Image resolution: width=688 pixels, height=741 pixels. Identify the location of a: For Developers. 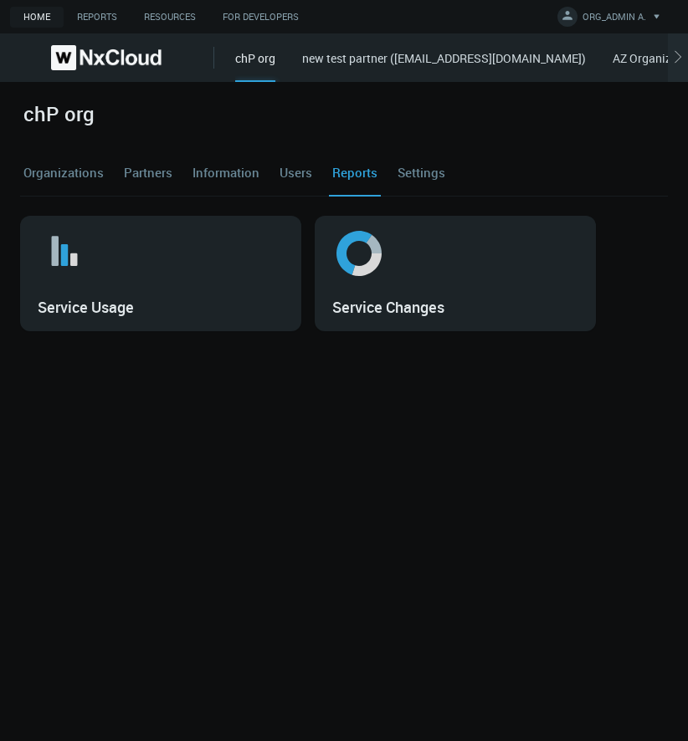
(260, 17).